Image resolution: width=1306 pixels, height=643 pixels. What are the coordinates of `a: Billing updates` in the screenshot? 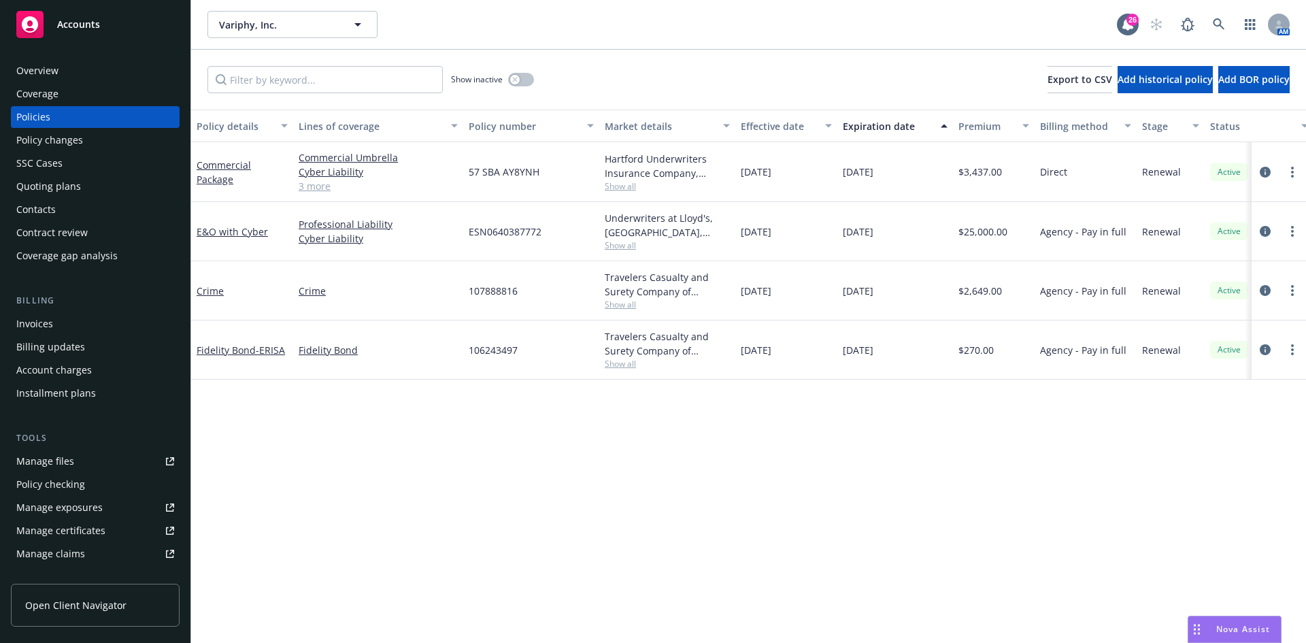 It's located at (95, 347).